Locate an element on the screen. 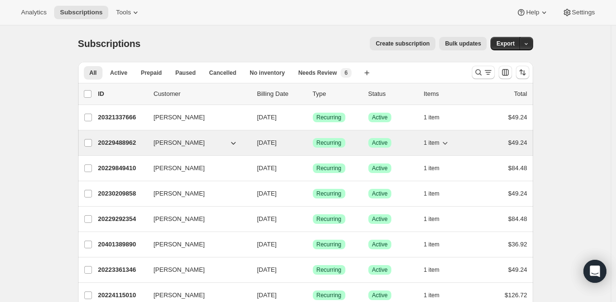  button: Export is located at coordinates (505, 44).